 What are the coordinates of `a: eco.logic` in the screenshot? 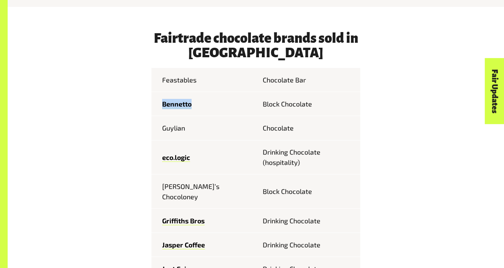 It's located at (176, 157).